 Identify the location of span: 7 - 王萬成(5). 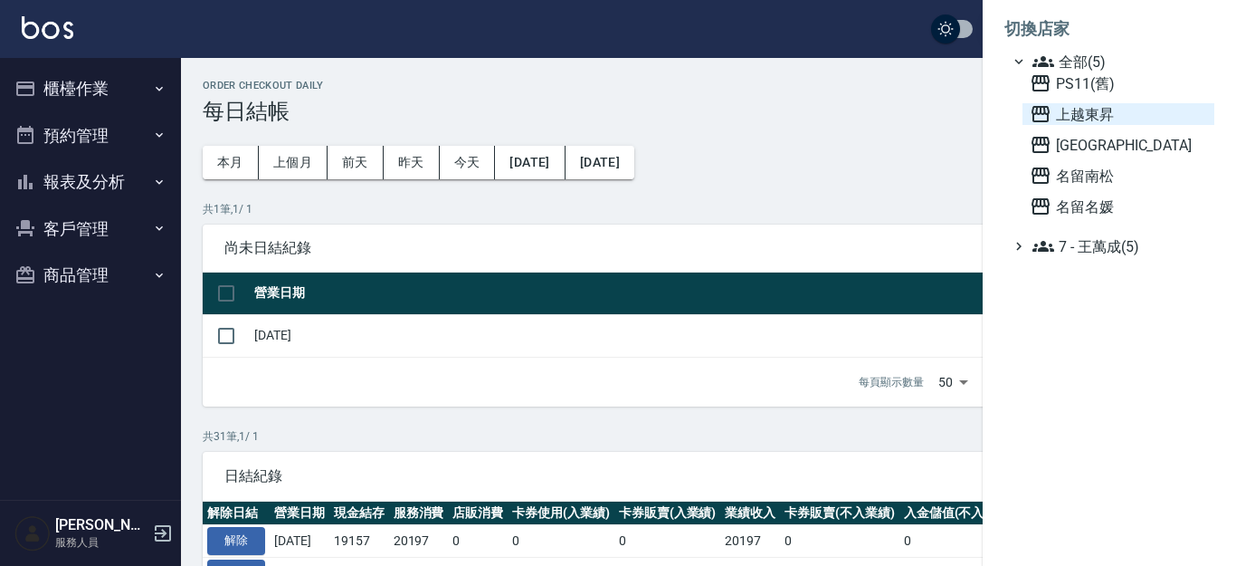
(1119, 246).